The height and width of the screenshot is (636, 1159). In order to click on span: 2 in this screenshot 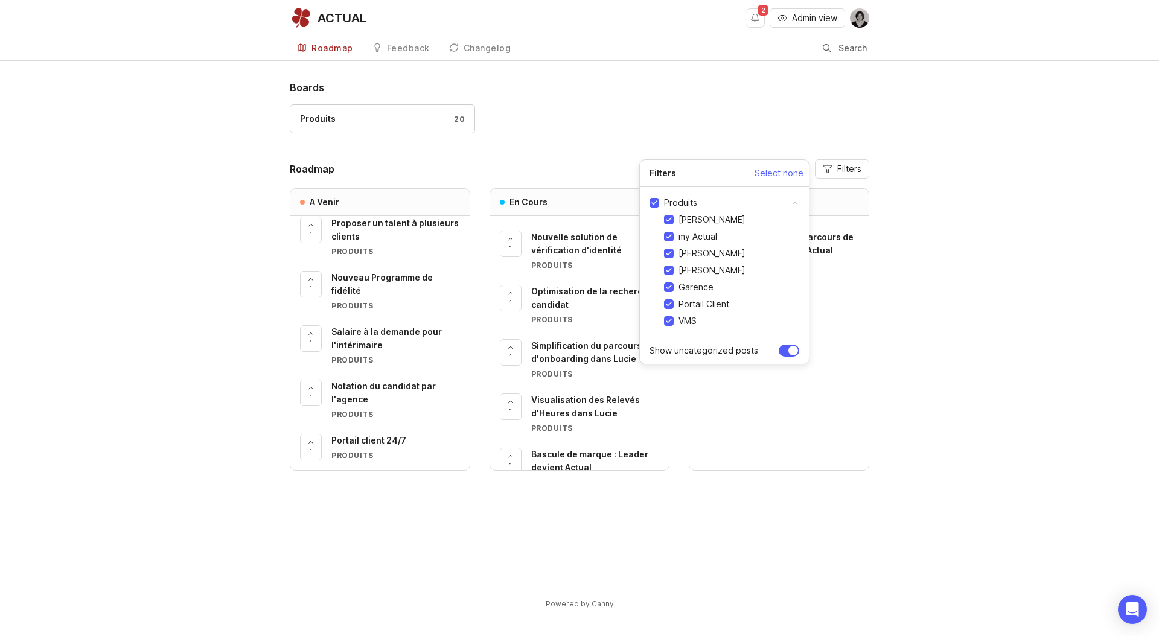, I will do `click(763, 10)`.